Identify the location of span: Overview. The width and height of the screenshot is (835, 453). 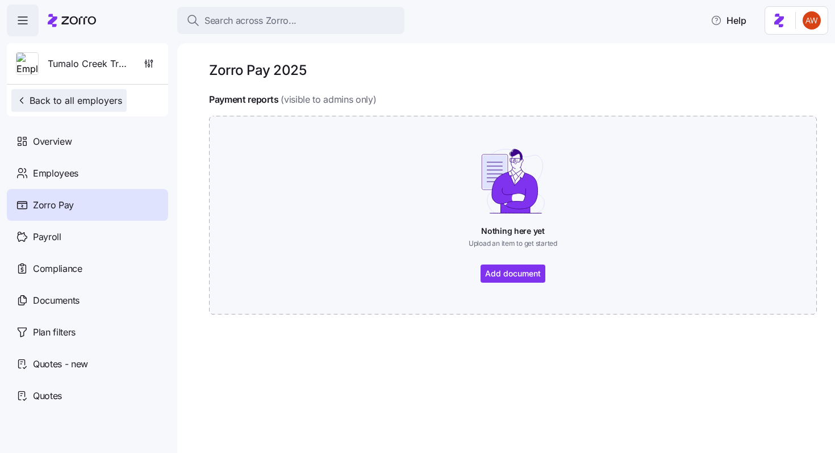
(52, 141).